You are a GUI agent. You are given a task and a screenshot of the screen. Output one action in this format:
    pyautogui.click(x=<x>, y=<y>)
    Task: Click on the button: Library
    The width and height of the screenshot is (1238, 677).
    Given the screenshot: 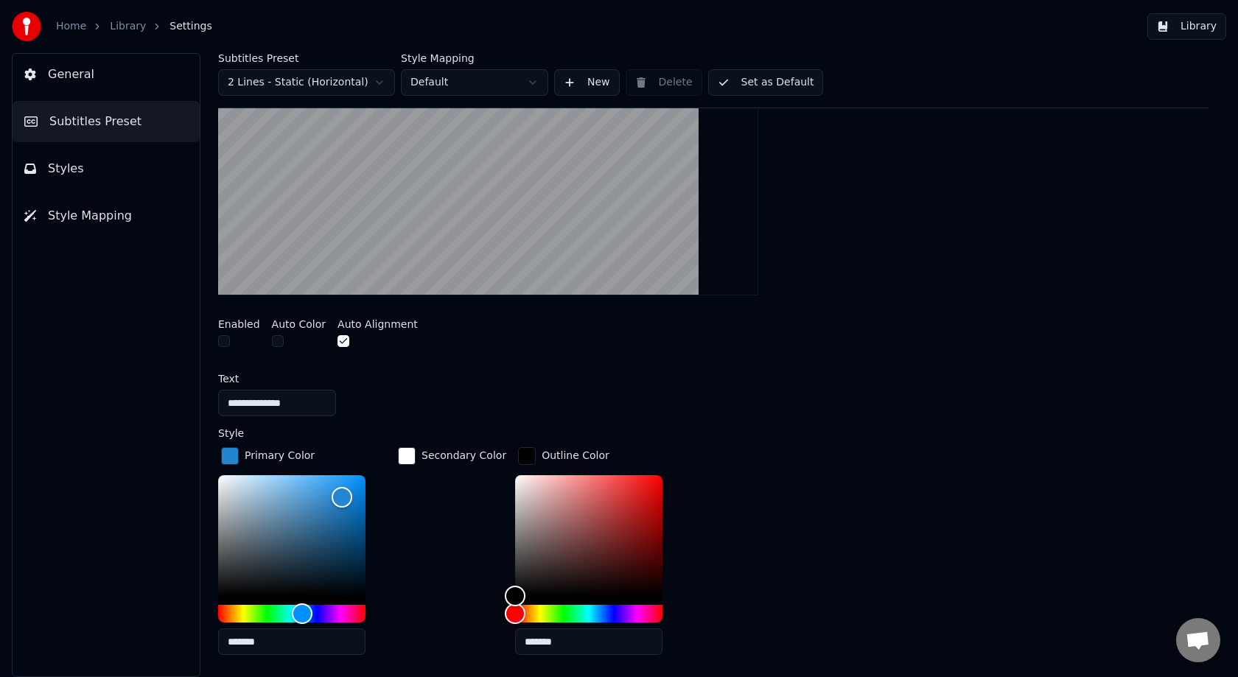 What is the action you would take?
    pyautogui.click(x=1186, y=27)
    